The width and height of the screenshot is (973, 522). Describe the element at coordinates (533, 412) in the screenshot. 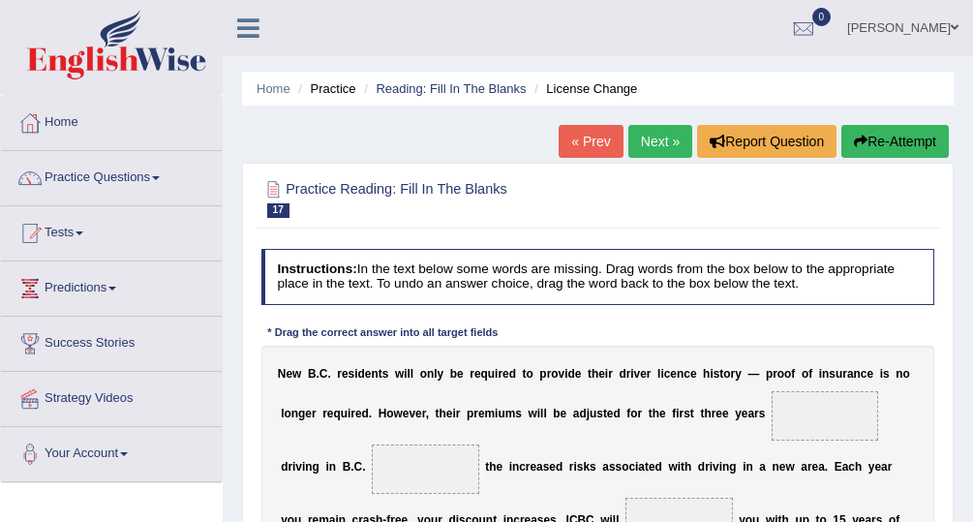

I see `b: w` at that location.